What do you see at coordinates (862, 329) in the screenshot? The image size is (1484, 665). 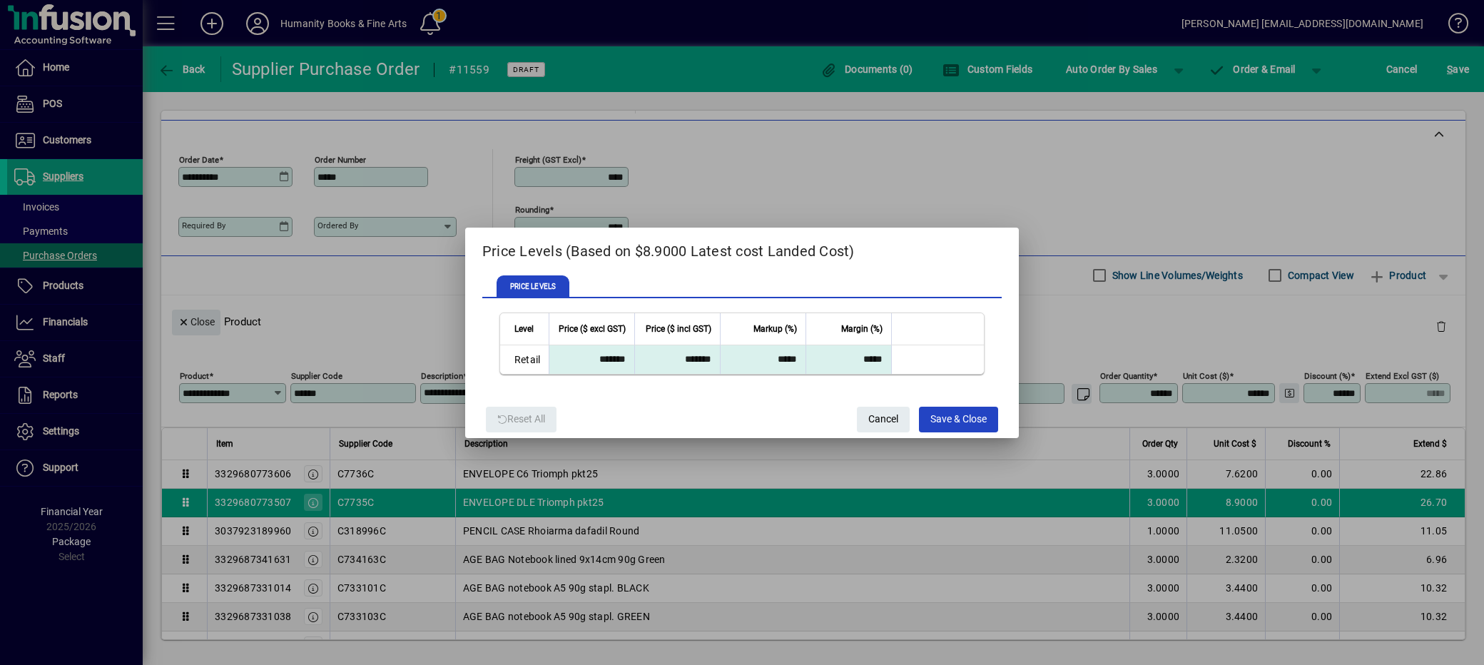 I see `span: Margin (%)` at bounding box center [862, 329].